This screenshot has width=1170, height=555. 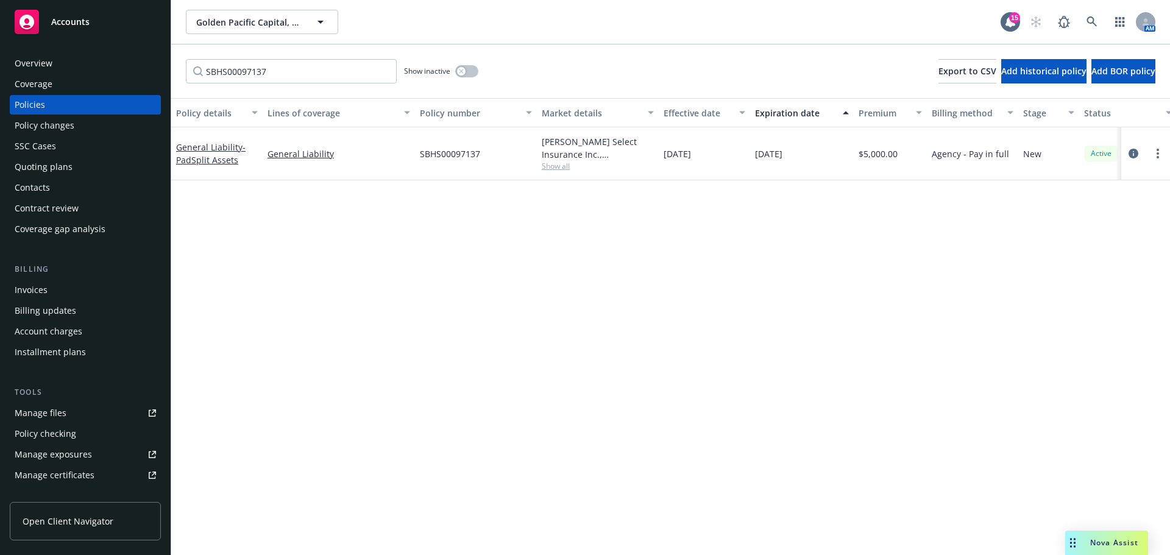 I want to click on a: Invoices, so click(x=85, y=290).